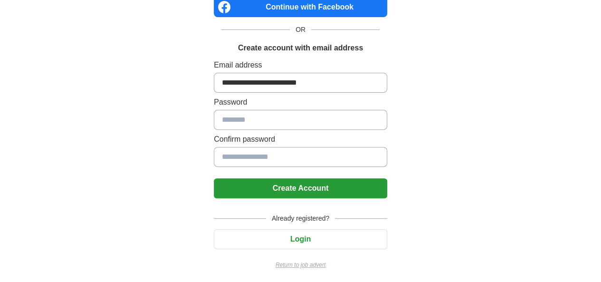 The image size is (601, 282). What do you see at coordinates (300, 48) in the screenshot?
I see `h1: Create account with email address` at bounding box center [300, 48].